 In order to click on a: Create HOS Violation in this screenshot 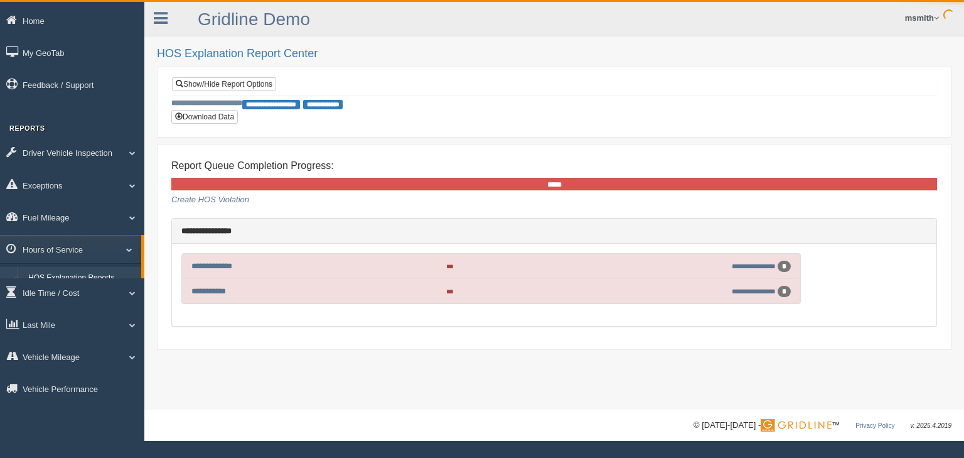, I will do `click(210, 199)`.